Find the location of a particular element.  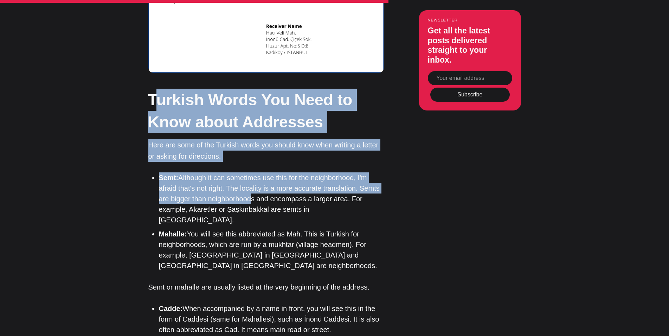

li: When accompanied by a name in front, you will see this in the form of Caddesi (same for Mahallesi... is located at coordinates (271, 319).